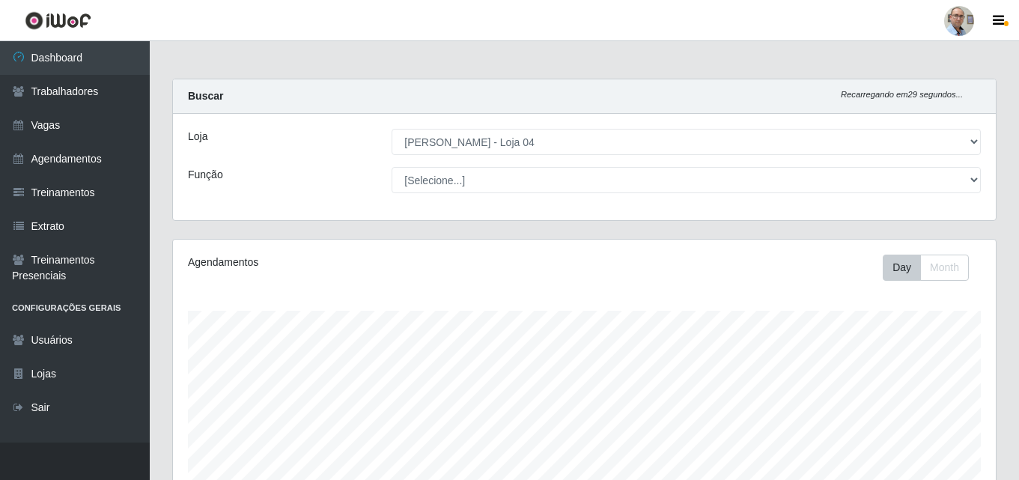 This screenshot has height=480, width=1019. I want to click on img: CoreUI Logo, so click(58, 20).